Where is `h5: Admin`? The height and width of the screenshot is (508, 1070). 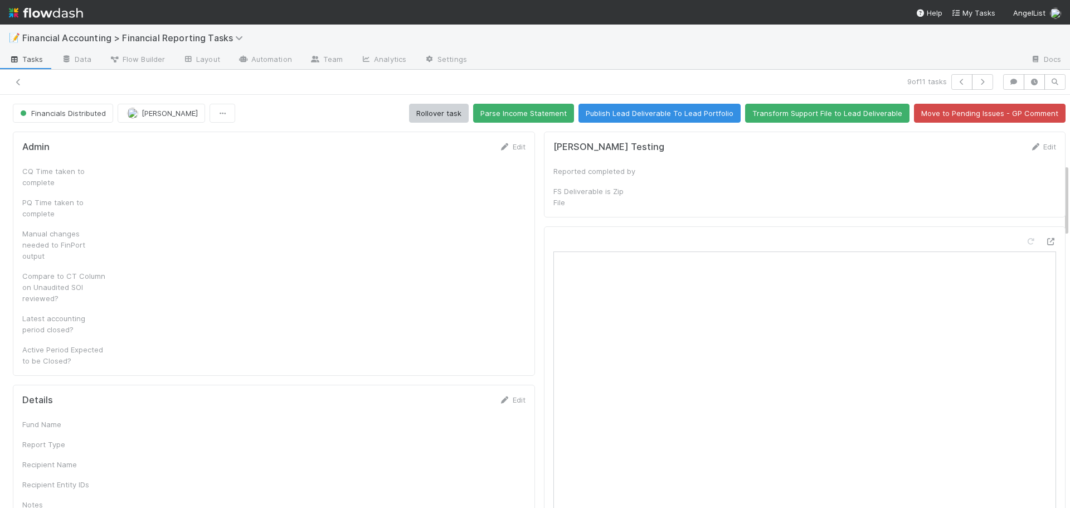 h5: Admin is located at coordinates (36, 147).